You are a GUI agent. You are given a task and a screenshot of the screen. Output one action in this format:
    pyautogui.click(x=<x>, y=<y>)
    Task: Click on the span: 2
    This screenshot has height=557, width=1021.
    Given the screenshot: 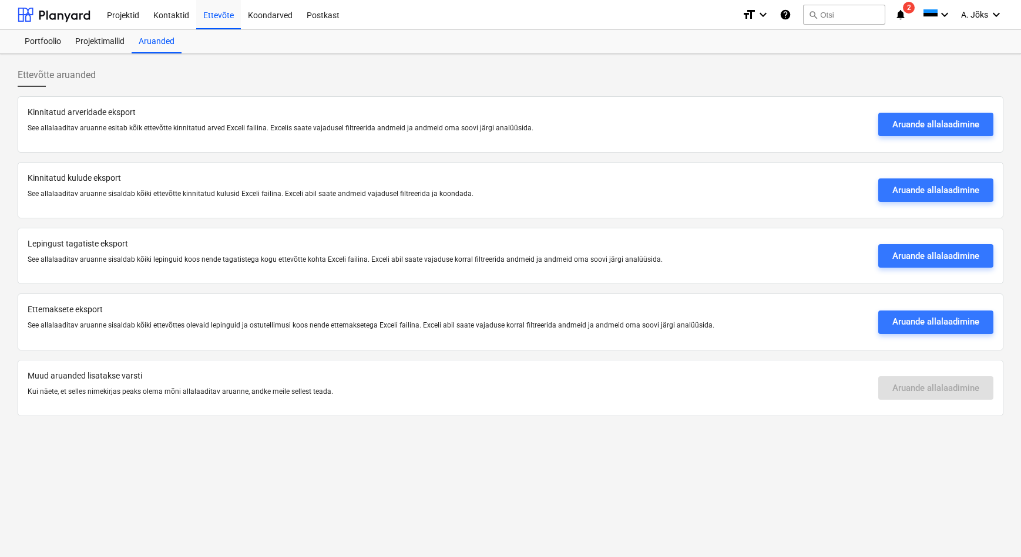 What is the action you would take?
    pyautogui.click(x=909, y=8)
    